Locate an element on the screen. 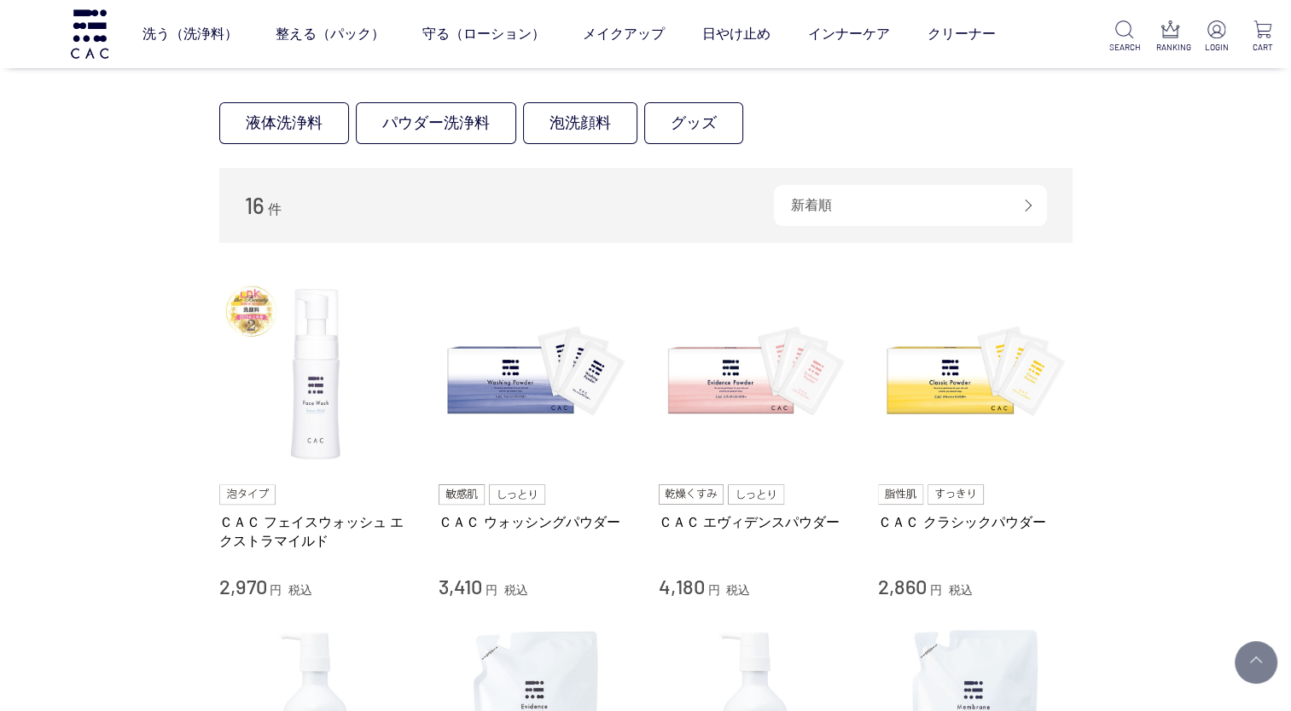 The image size is (1291, 711). a: RANKING is located at coordinates (1169, 37).